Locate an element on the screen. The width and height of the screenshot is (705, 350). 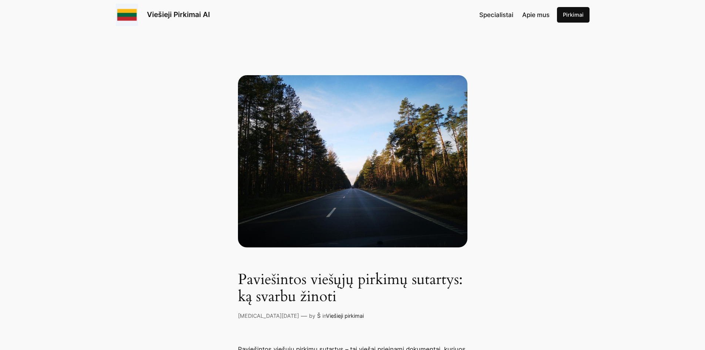
img: Viešieji pirkimai logo is located at coordinates (127, 15).